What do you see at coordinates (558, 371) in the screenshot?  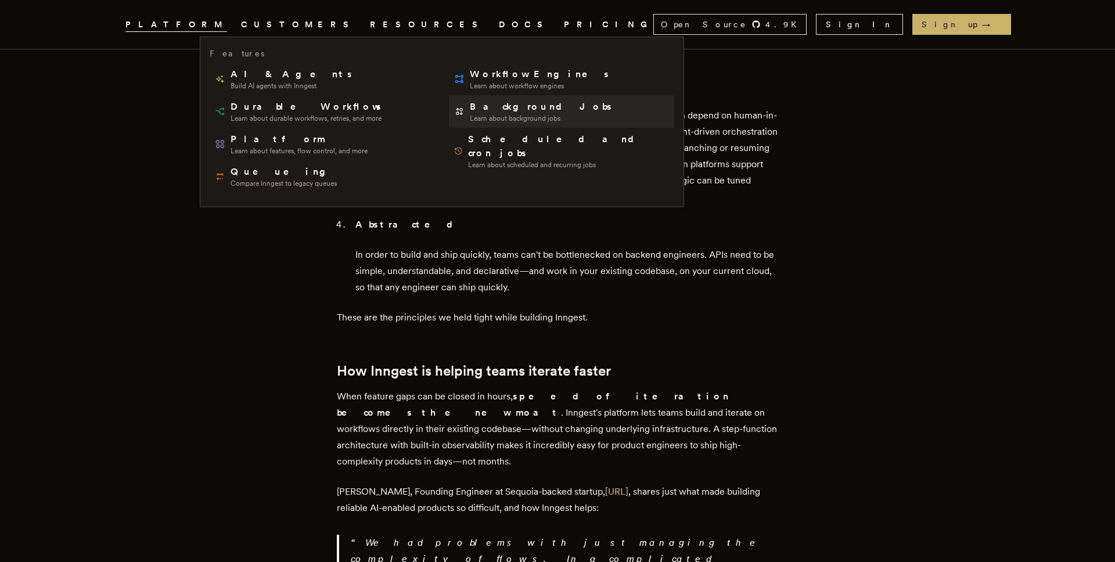 I see `h2: How Inngest is helping teams iterate faster` at bounding box center [558, 371].